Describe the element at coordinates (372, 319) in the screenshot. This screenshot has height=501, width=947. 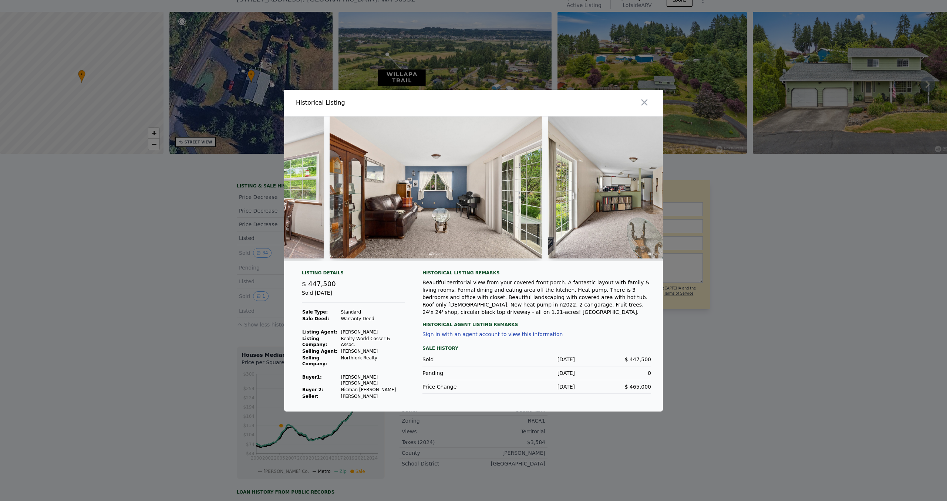
I see `td: Warranty Deed` at that location.